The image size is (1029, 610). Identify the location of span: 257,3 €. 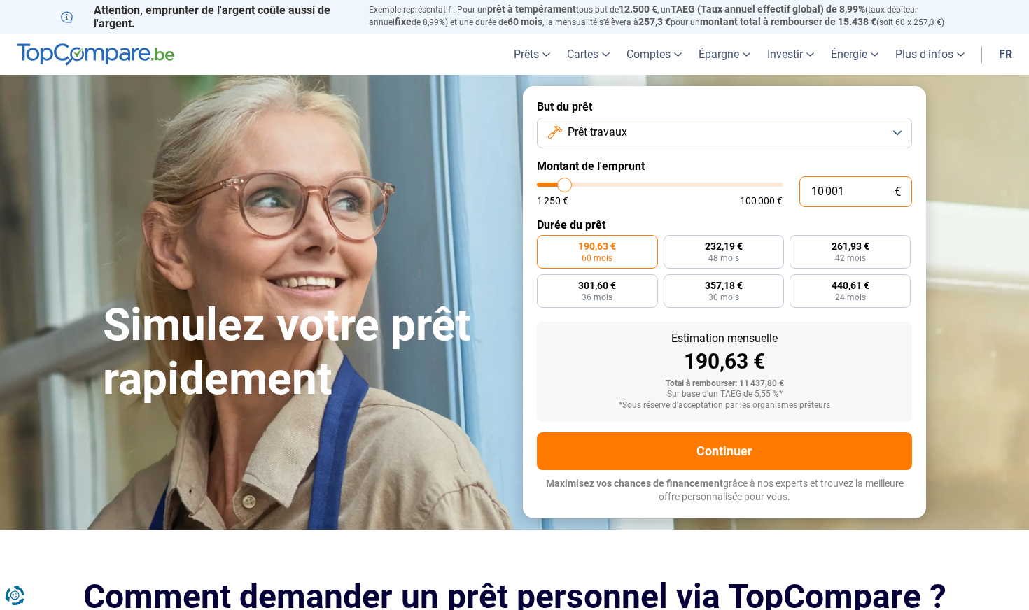
(654, 22).